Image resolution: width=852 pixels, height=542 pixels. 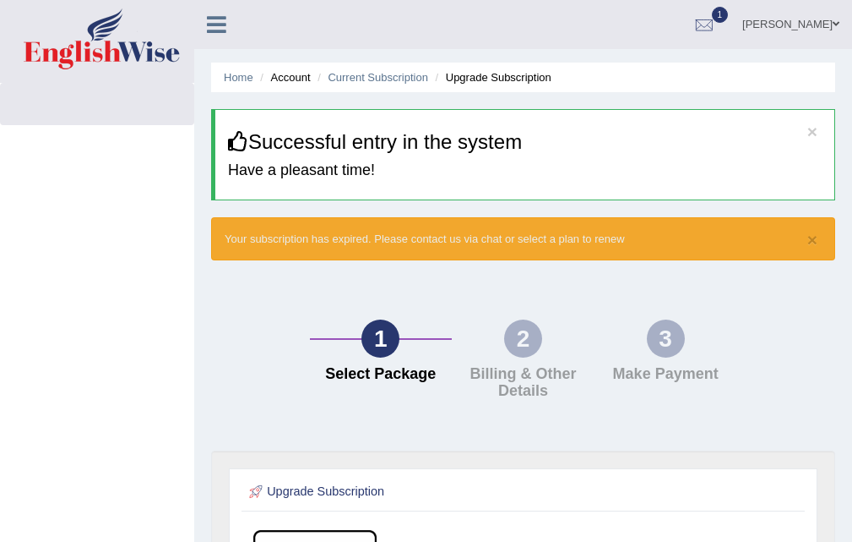 I want to click on a: Current Subscription, so click(x=378, y=77).